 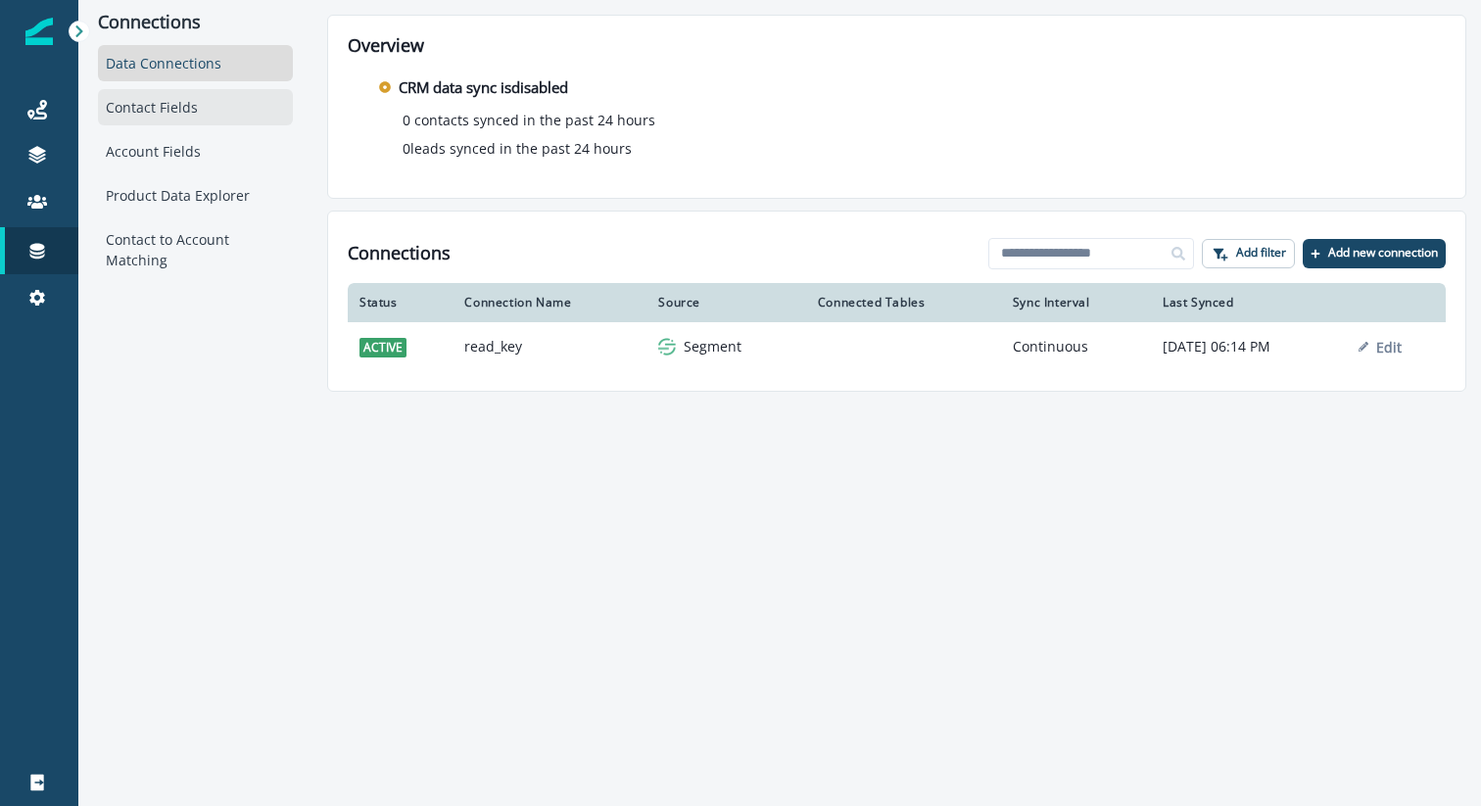 What do you see at coordinates (195, 195) in the screenshot?
I see `div: Product Data Explorer` at bounding box center [195, 195].